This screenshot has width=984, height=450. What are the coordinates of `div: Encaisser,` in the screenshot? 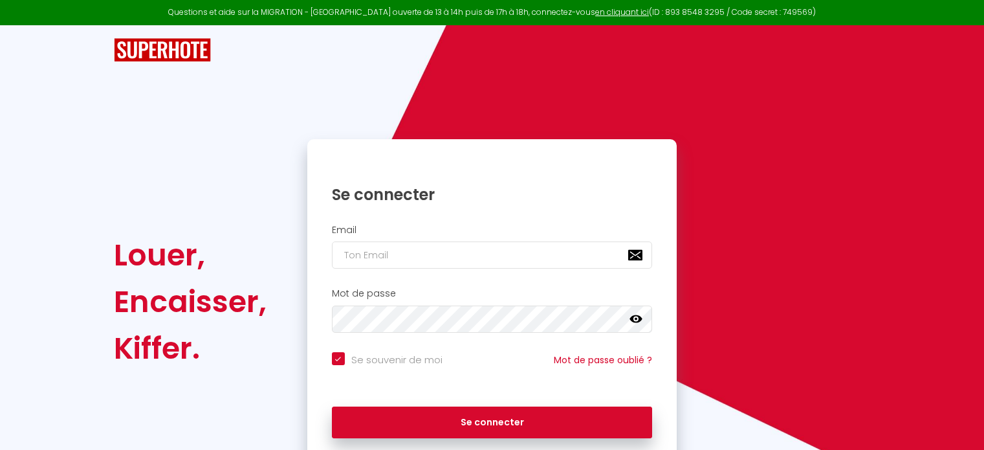 It's located at (190, 301).